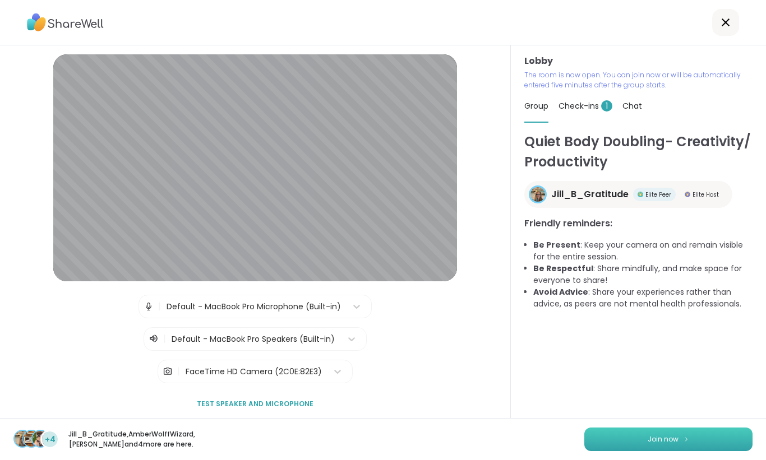 The height and width of the screenshot is (460, 766). Describe the element at coordinates (253, 372) in the screenshot. I see `div: FaceTime HD Camera (2C0E:82E3)` at that location.